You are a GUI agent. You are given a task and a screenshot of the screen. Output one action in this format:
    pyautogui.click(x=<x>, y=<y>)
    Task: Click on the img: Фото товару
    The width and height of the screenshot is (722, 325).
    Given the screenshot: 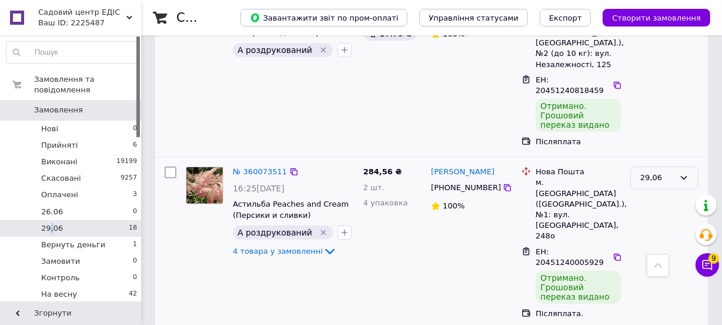 What is the action you would take?
    pyautogui.click(x=205, y=185)
    